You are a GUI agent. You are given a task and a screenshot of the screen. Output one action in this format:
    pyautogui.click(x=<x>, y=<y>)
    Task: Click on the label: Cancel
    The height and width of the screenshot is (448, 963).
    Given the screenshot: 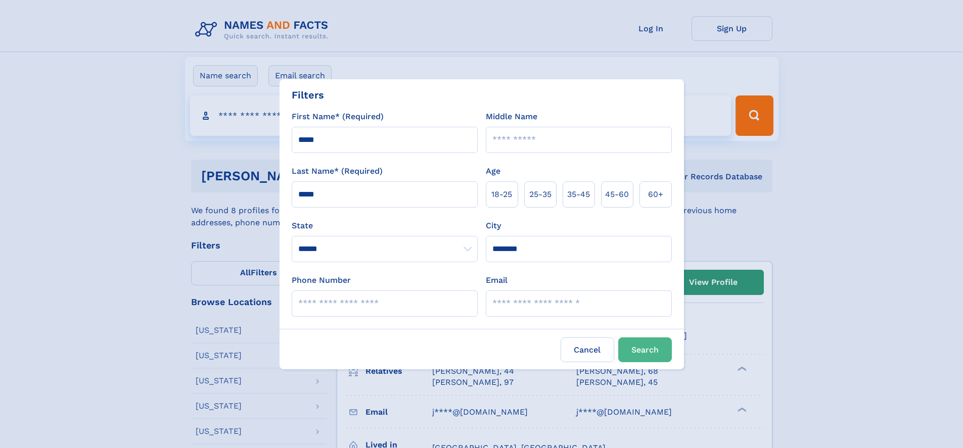 What is the action you would take?
    pyautogui.click(x=587, y=350)
    